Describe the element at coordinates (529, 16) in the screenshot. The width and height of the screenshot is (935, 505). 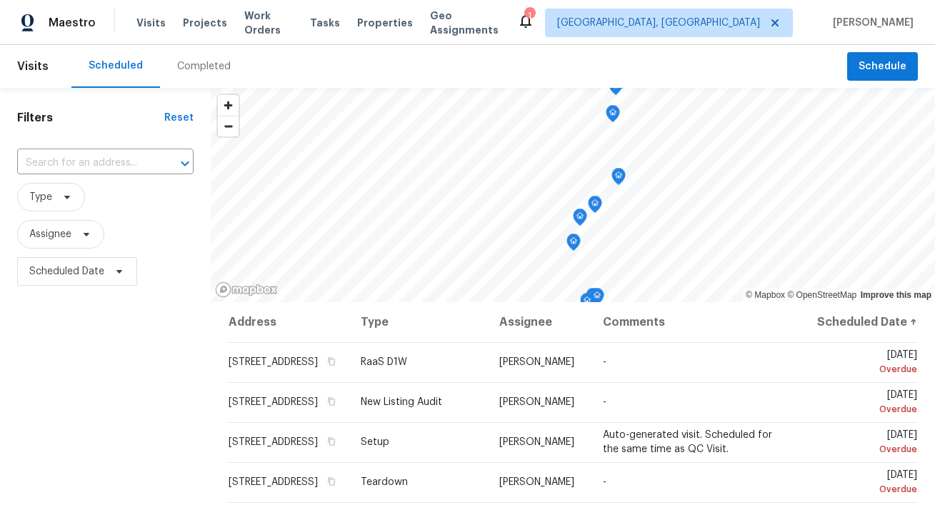
I see `div: 1` at that location.